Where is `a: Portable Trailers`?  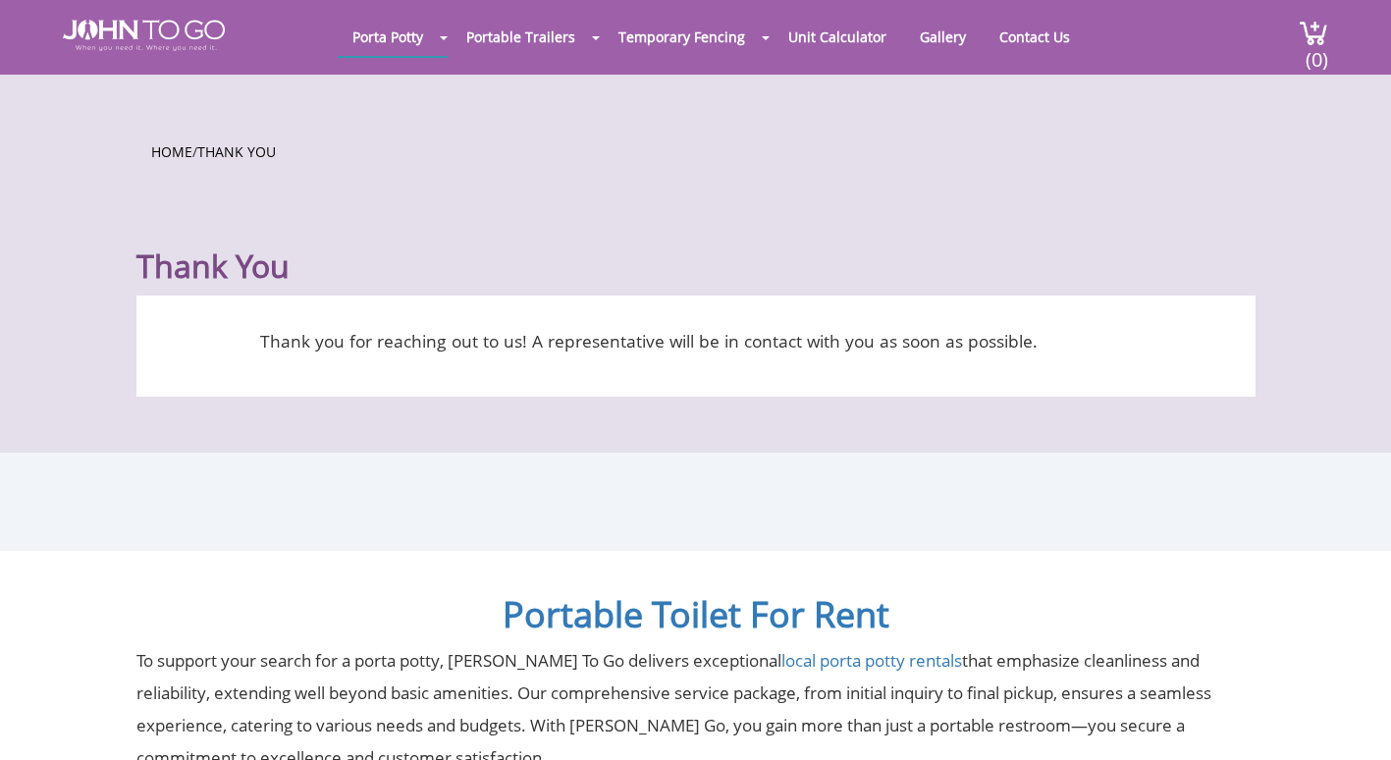 a: Portable Trailers is located at coordinates (520, 36).